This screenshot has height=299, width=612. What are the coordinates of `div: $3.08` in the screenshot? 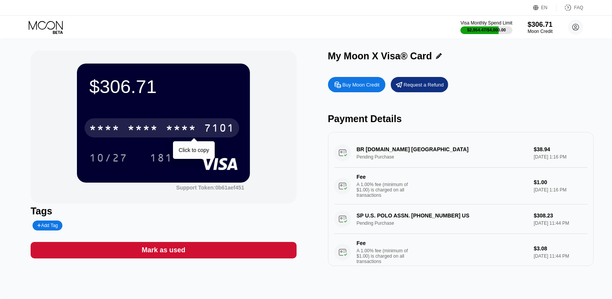 It's located at (560, 248).